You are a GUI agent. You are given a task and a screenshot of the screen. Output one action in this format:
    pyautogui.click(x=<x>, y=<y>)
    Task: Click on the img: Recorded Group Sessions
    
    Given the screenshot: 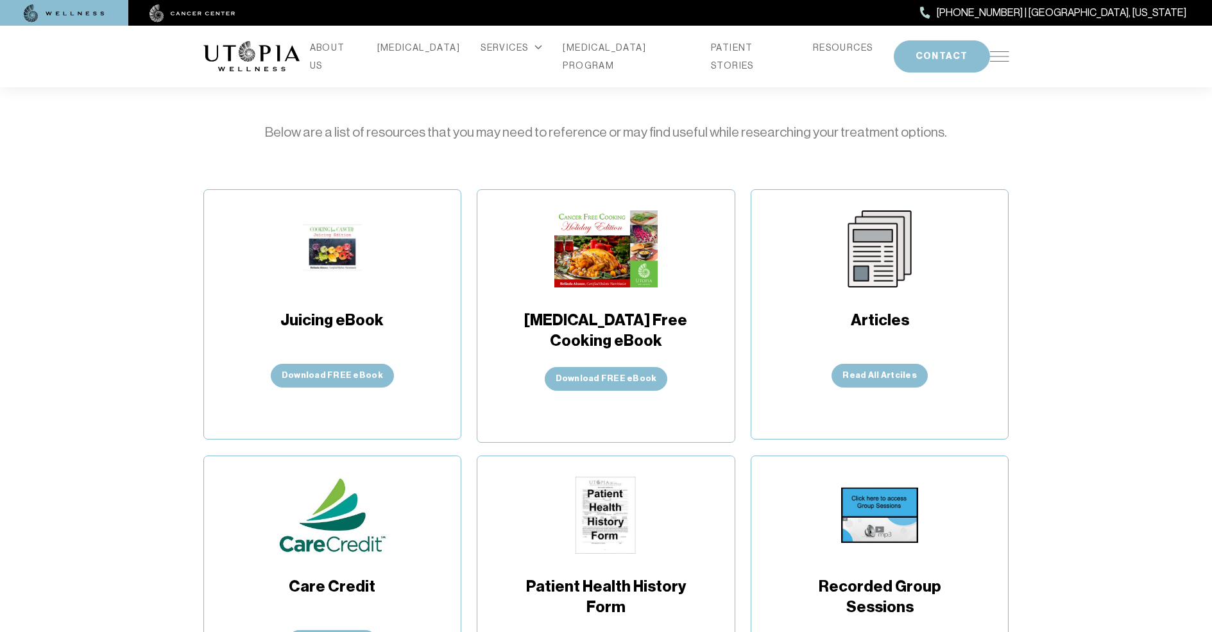 What is the action you would take?
    pyautogui.click(x=880, y=515)
    